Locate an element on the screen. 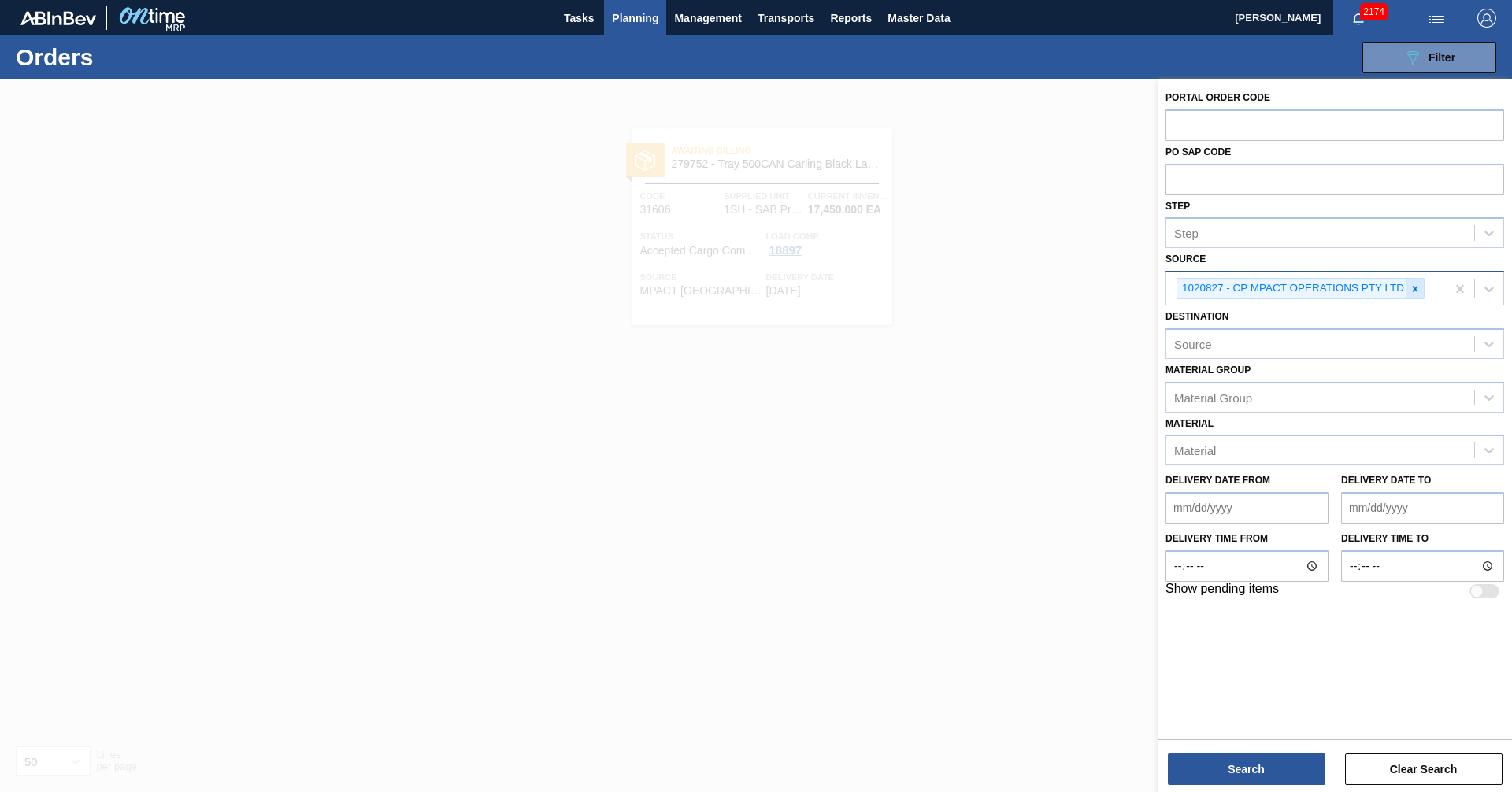 Image resolution: width=1512 pixels, height=792 pixels. label: PO SAP Code is located at coordinates (1198, 152).